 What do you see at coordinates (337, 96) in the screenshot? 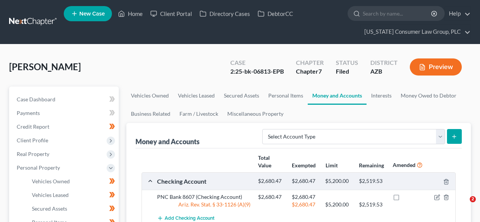
I see `a: Money and Accounts` at bounding box center [337, 96].